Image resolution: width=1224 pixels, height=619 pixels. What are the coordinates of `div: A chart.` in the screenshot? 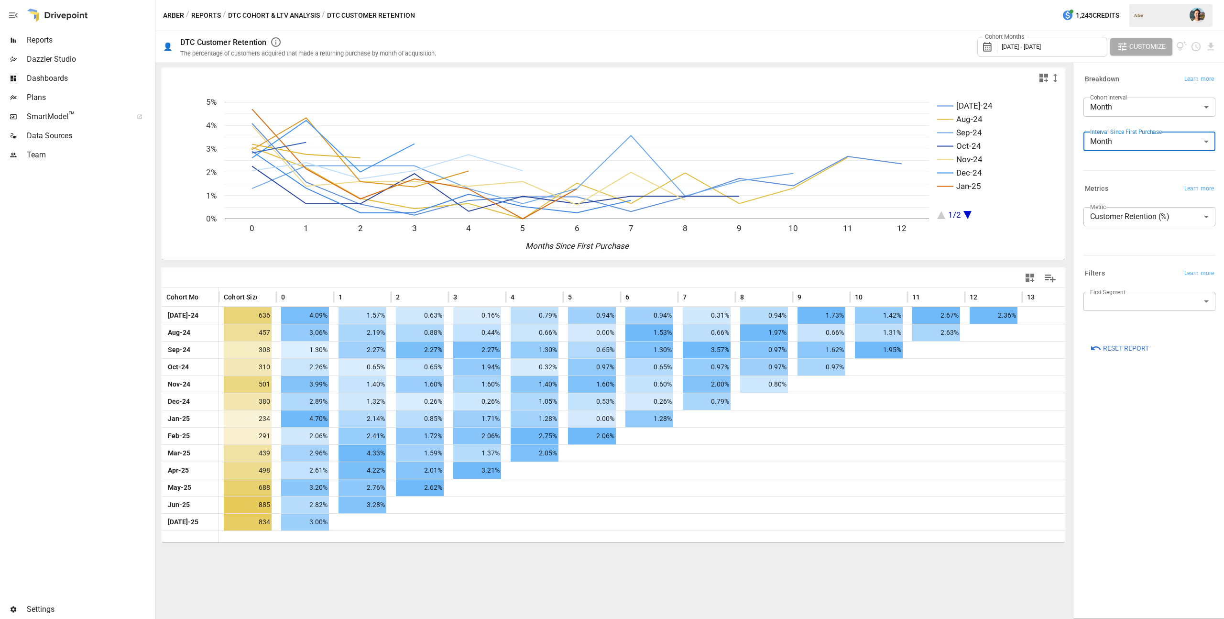 It's located at (613, 174).